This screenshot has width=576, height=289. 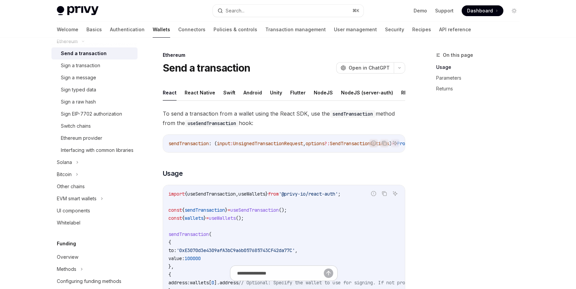 What do you see at coordinates (67, 269) in the screenshot?
I see `div: Methods` at bounding box center [67, 269].